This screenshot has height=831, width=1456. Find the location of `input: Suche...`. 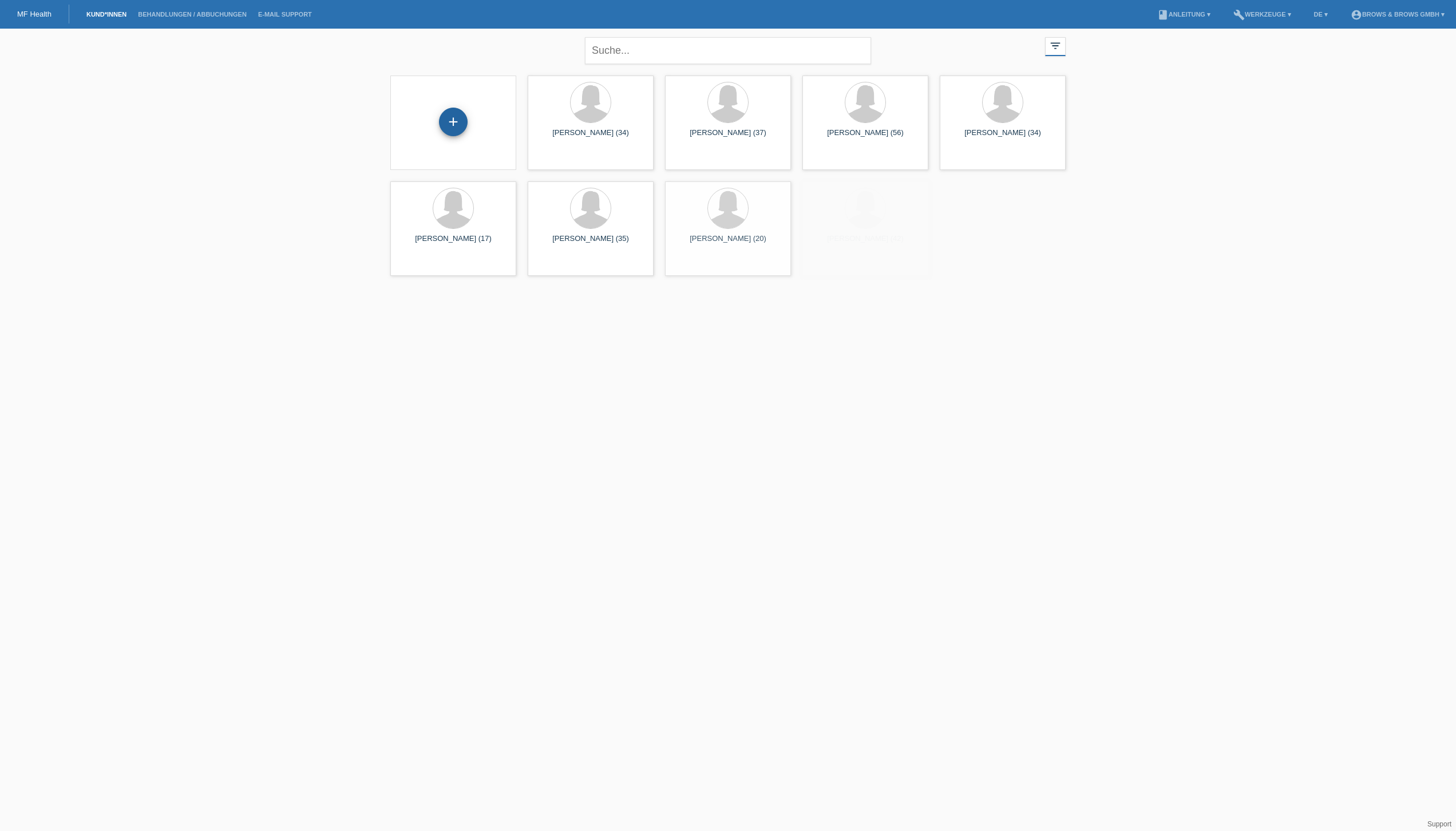

input: Suche... is located at coordinates (728, 51).